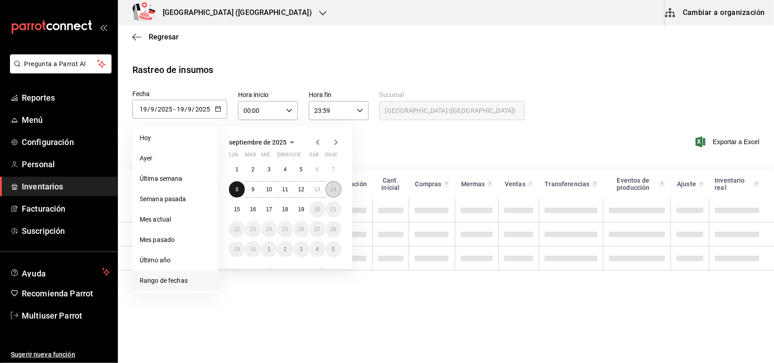 The width and height of the screenshot is (774, 363). I want to click on button: Regresar, so click(156, 37).